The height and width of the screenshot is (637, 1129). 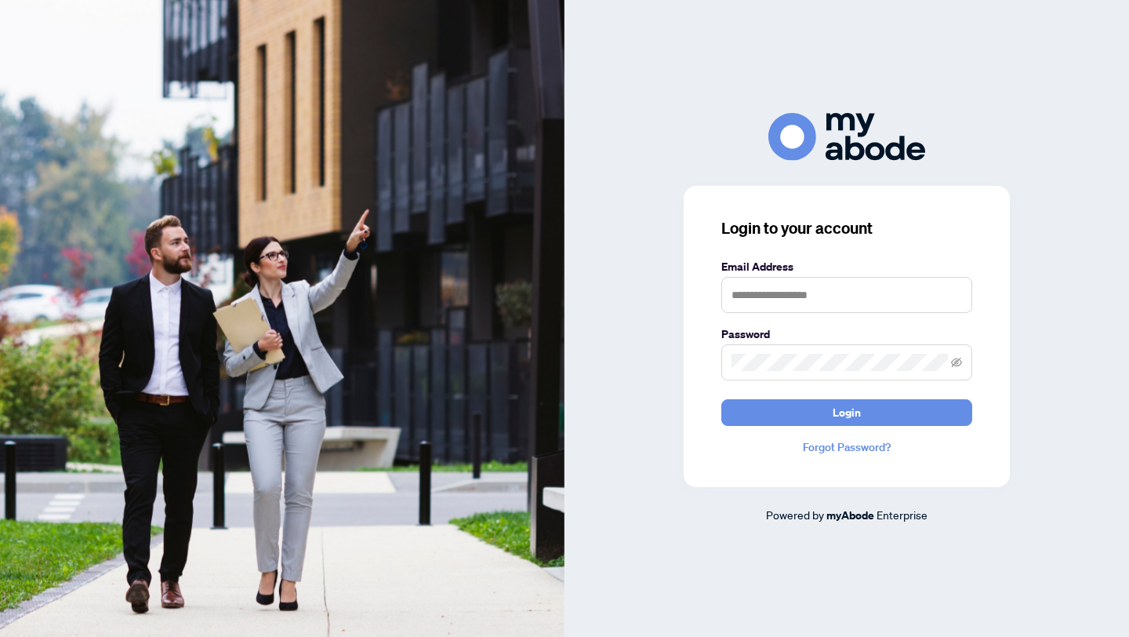 What do you see at coordinates (957, 362) in the screenshot?
I see `span: eye-invisible` at bounding box center [957, 362].